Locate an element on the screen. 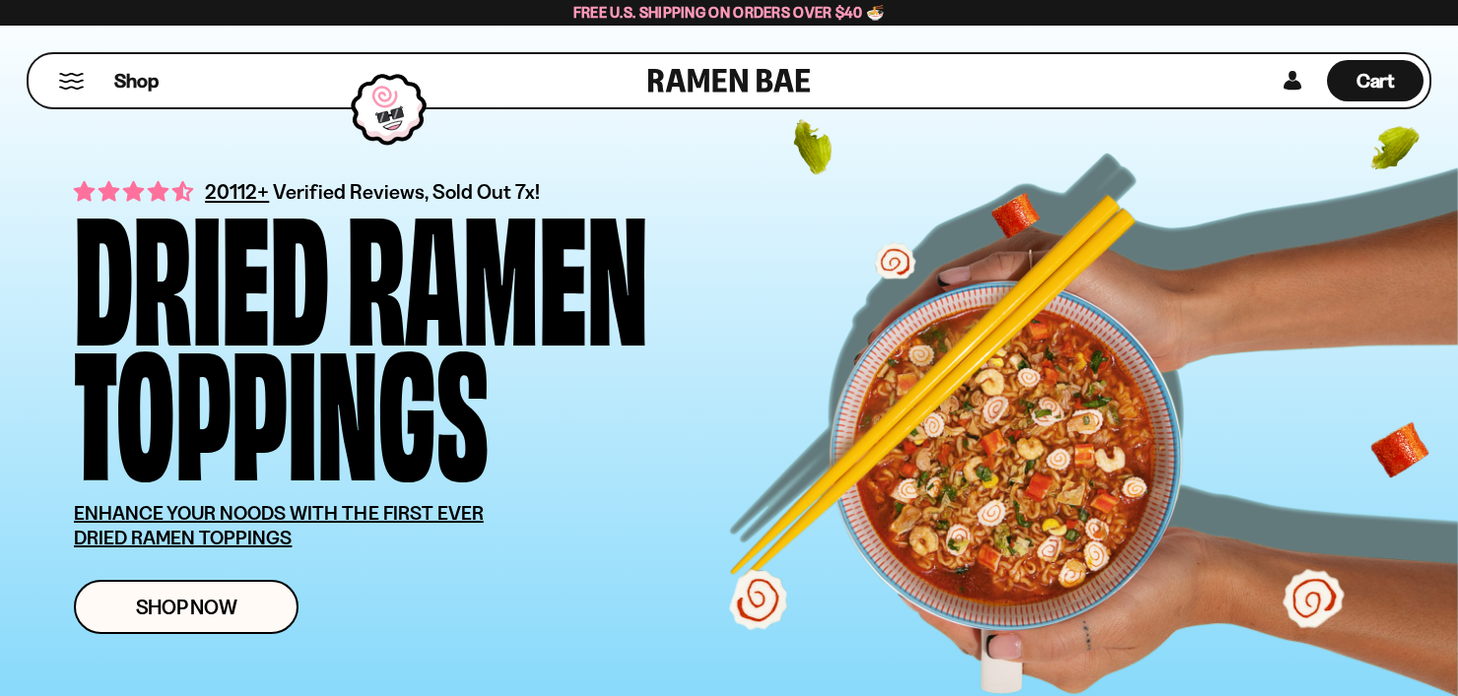 The image size is (1458, 696). div: Ramen is located at coordinates (497, 269).